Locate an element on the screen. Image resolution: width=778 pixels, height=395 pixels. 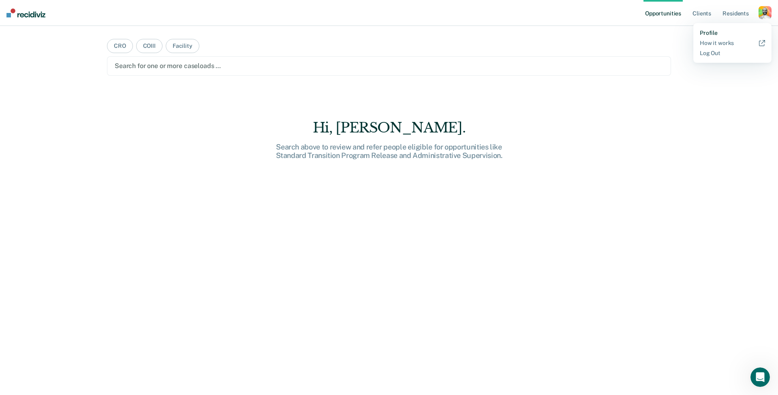
button: COIII is located at coordinates (149, 46).